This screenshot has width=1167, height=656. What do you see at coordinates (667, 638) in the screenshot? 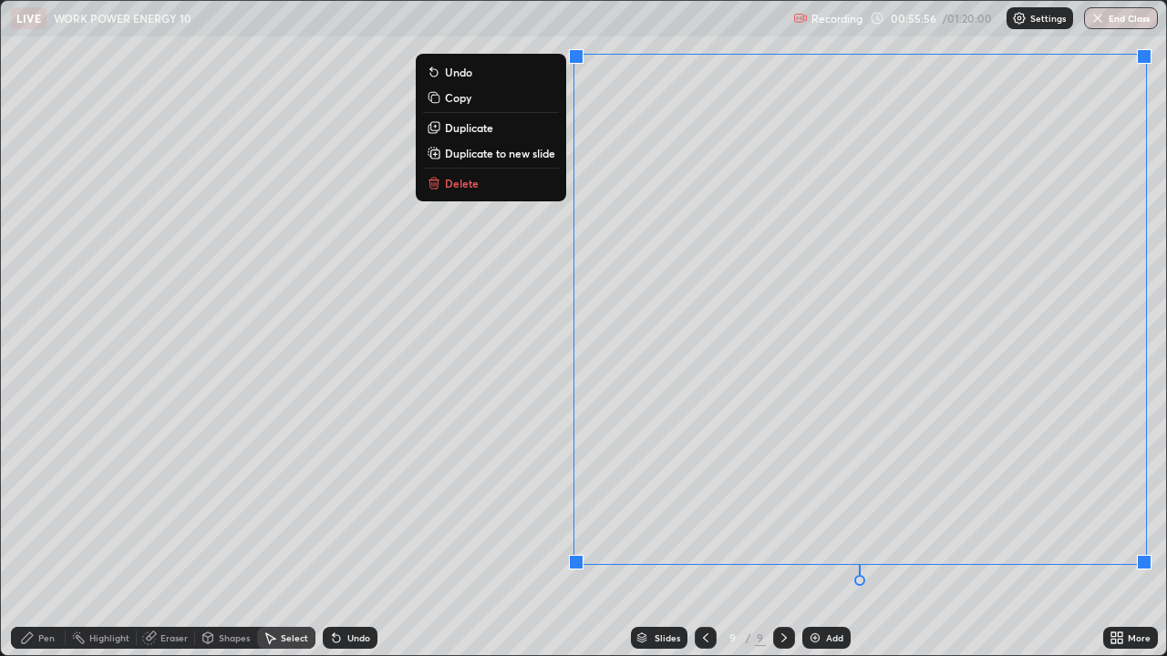
I see `div: Slides` at bounding box center [667, 638].